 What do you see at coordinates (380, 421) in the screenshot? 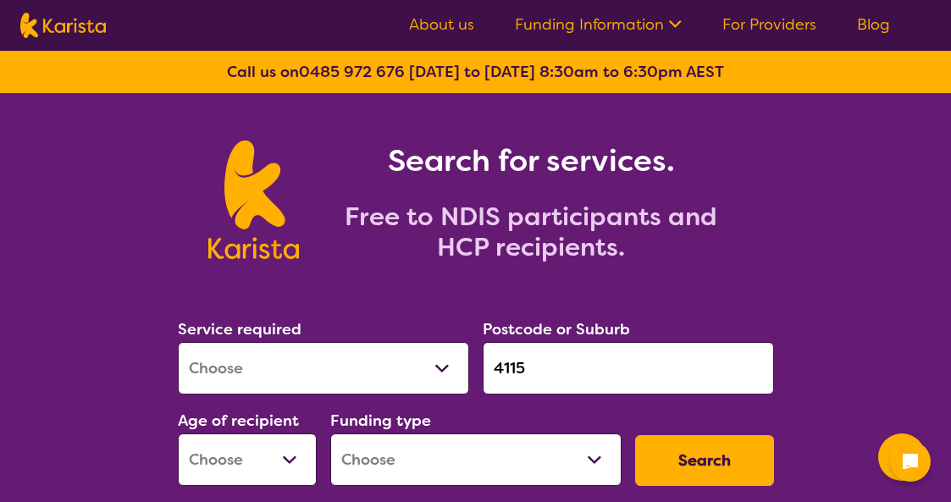
I see `label: Funding type` at bounding box center [380, 421].